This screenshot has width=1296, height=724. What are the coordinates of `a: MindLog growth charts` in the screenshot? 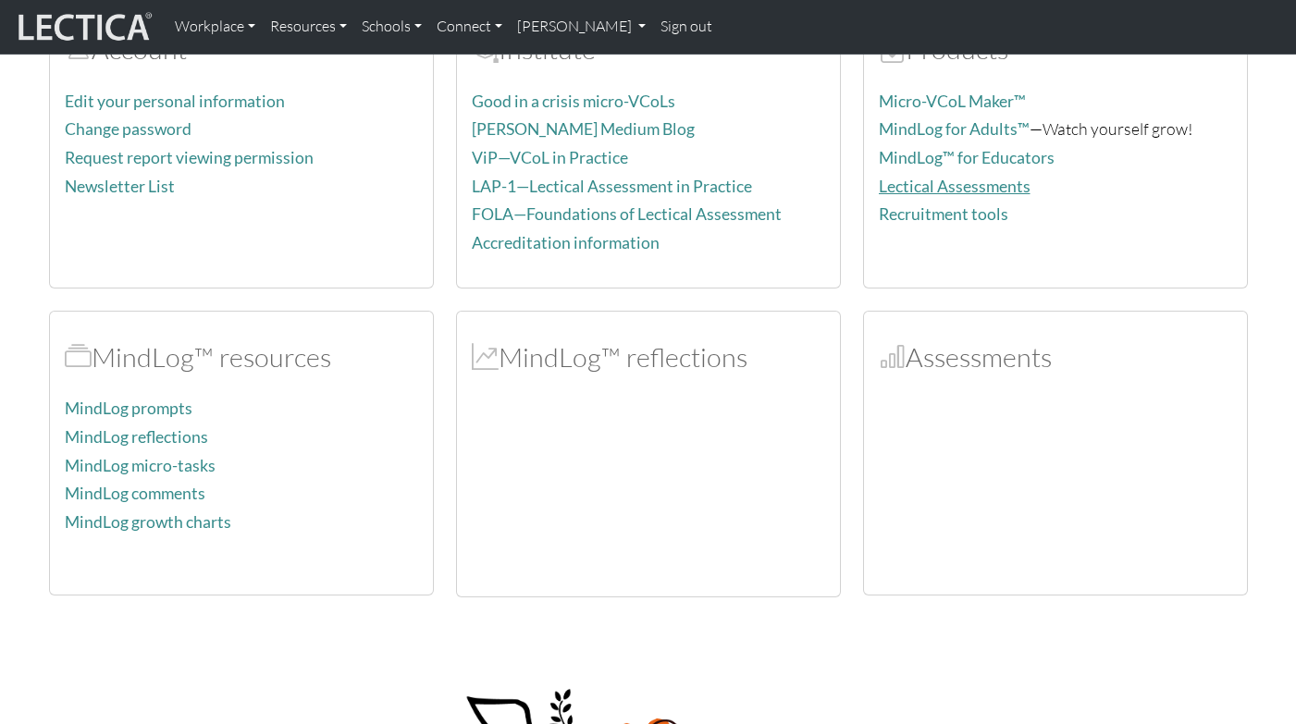 It's located at (148, 522).